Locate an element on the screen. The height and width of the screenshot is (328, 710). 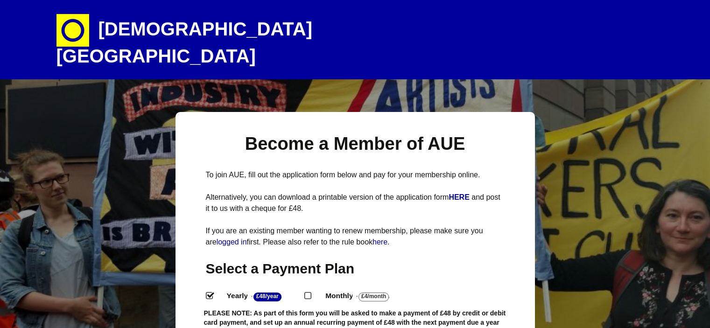
img: circle-e1448293145835.png is located at coordinates (73, 30).